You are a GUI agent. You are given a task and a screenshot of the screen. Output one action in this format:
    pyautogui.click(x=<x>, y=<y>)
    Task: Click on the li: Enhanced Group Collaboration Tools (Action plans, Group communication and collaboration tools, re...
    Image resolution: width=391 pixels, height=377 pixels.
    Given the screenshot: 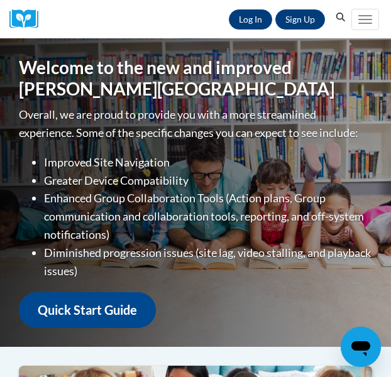 What is the action you would take?
    pyautogui.click(x=208, y=216)
    